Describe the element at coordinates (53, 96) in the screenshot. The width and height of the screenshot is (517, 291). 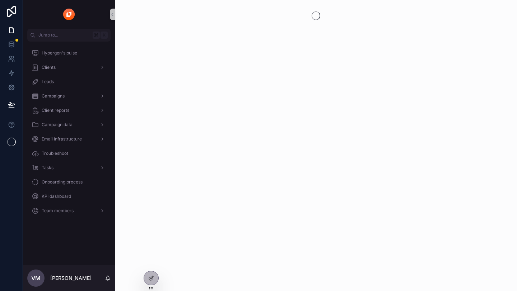
I see `span: Campaigns` at that location.